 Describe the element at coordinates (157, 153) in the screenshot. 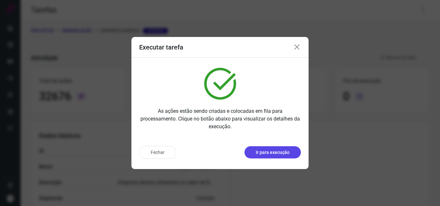

I see `button: Fechar` at that location.